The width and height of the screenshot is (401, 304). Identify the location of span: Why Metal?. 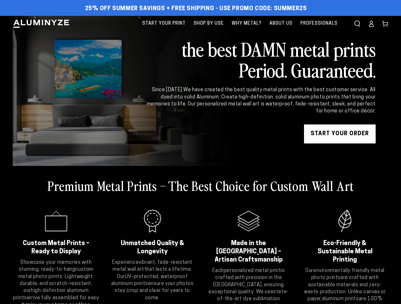
(246, 23).